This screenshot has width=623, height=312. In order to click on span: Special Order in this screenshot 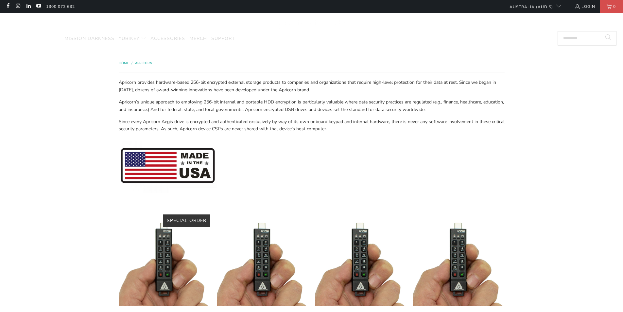, I will do `click(186, 220)`.